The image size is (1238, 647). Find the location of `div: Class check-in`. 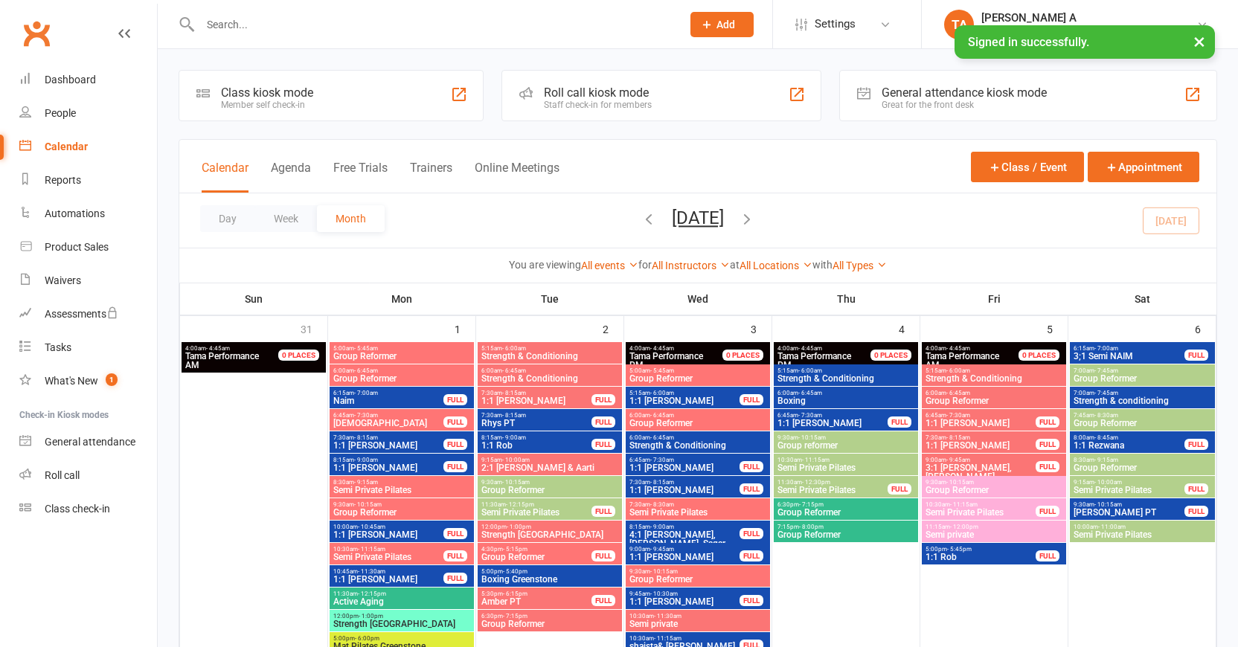

div: Class check-in is located at coordinates (77, 509).